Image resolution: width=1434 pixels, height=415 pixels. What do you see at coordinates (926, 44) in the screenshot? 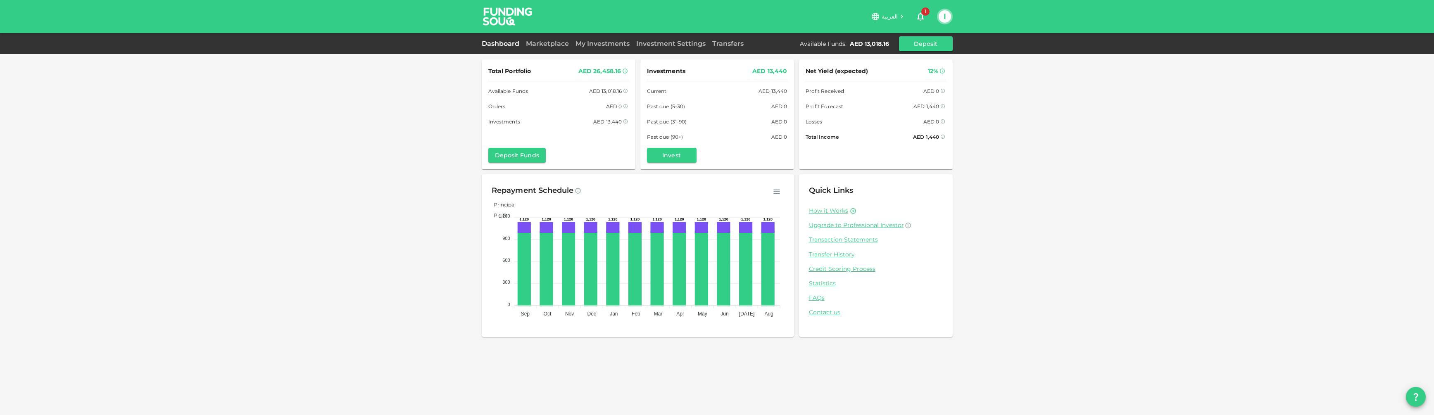
I see `button: Deposit` at bounding box center [926, 44].